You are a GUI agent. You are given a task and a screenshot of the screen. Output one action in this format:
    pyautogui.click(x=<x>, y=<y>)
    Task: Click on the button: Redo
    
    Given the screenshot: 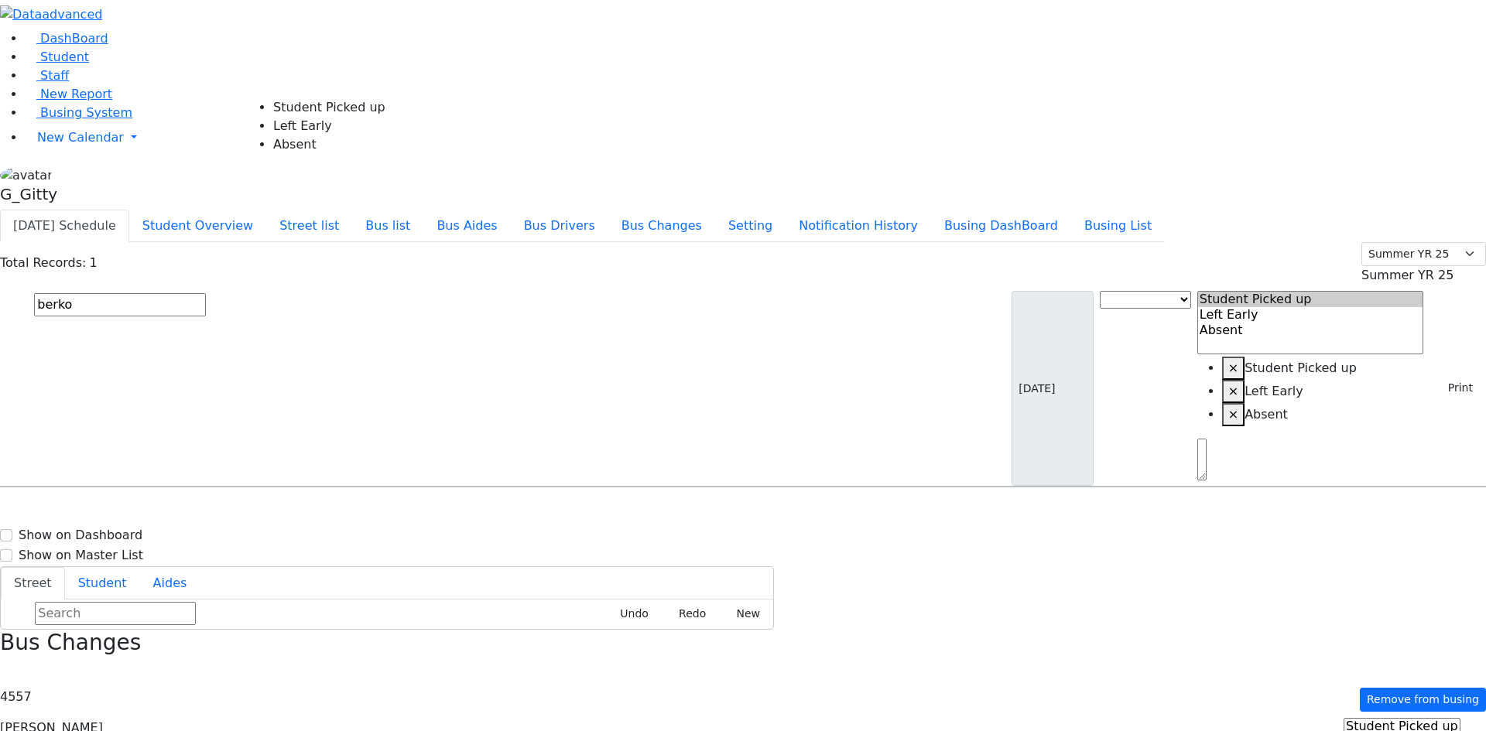 What is the action you would take?
    pyautogui.click(x=687, y=614)
    